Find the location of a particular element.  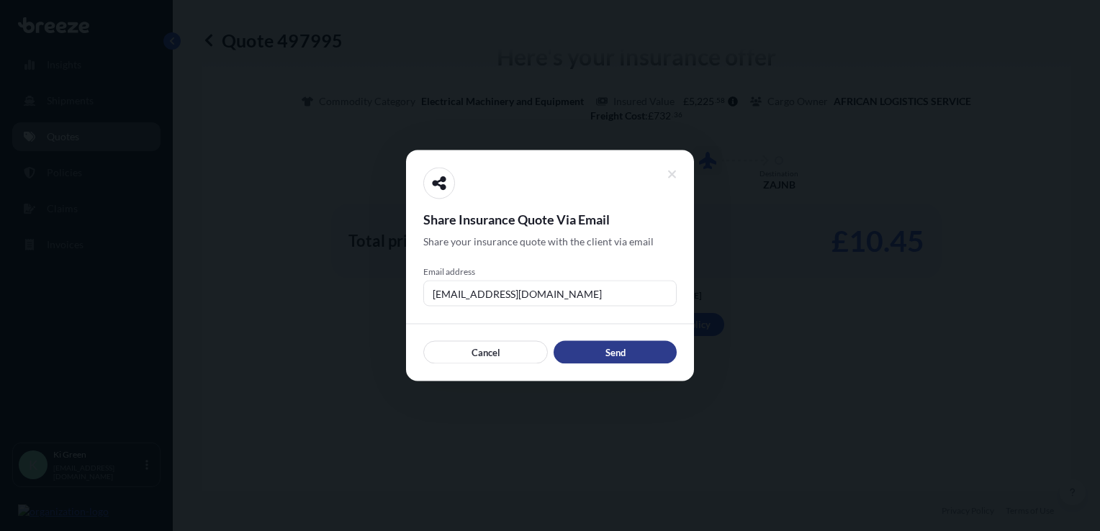

p: Send is located at coordinates (616, 353).